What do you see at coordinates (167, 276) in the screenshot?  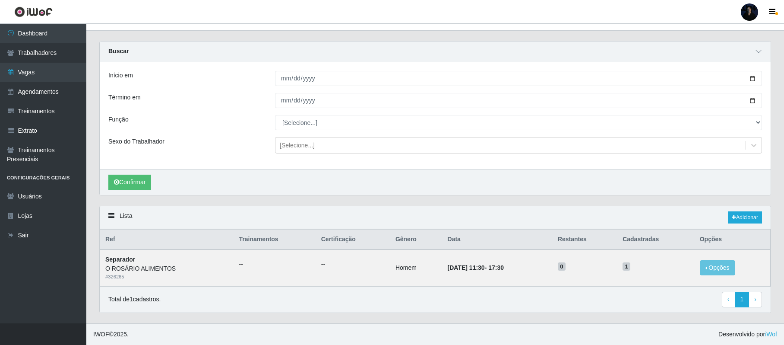 I see `div: # 326265` at bounding box center [167, 276].